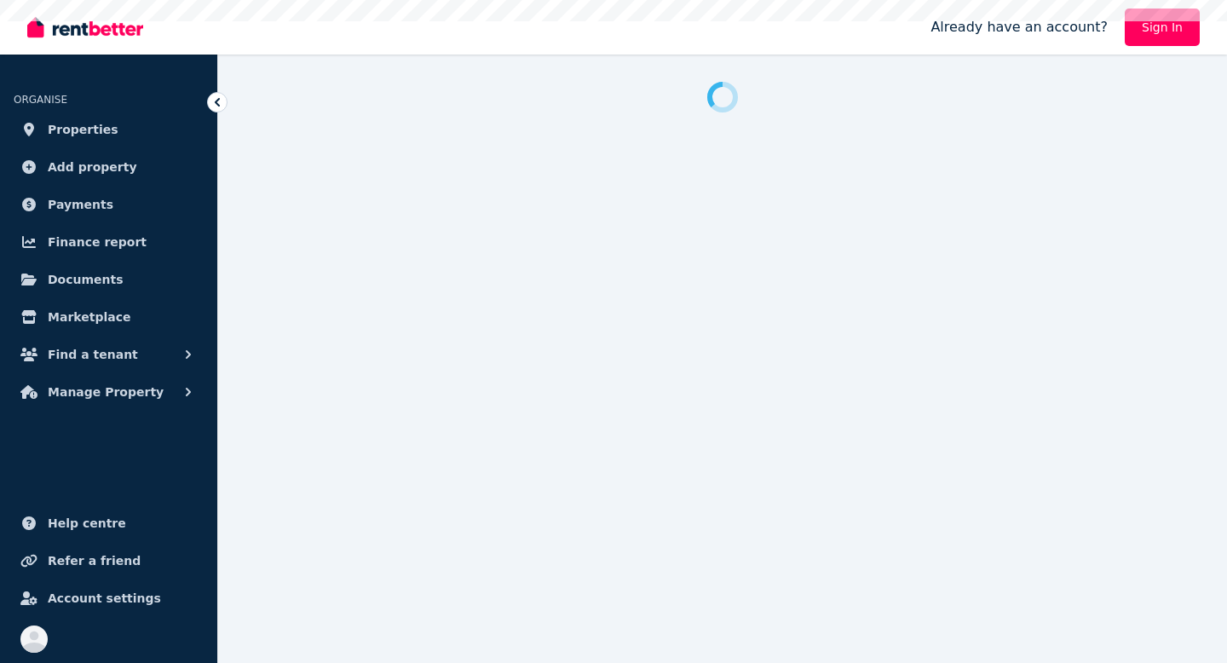 Image resolution: width=1227 pixels, height=663 pixels. I want to click on a: Finance report, so click(108, 242).